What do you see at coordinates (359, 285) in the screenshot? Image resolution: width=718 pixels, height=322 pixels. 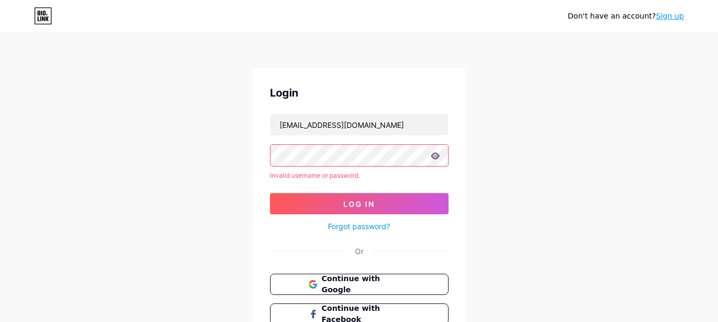 I see `button: Continue with Google` at bounding box center [359, 285].